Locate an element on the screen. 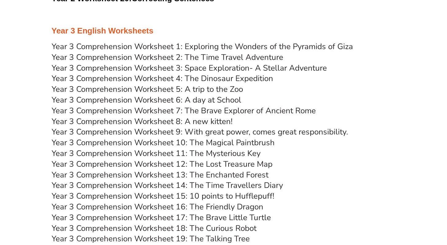  a: Year 3 Comprehension Worksheet 18: The Curious Robot is located at coordinates (154, 228).